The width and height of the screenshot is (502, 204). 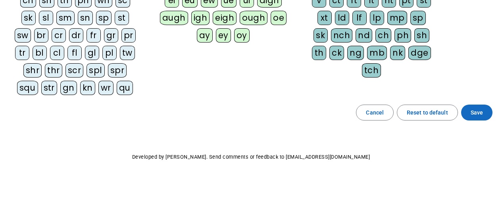 I want to click on div: eigh, so click(x=225, y=18).